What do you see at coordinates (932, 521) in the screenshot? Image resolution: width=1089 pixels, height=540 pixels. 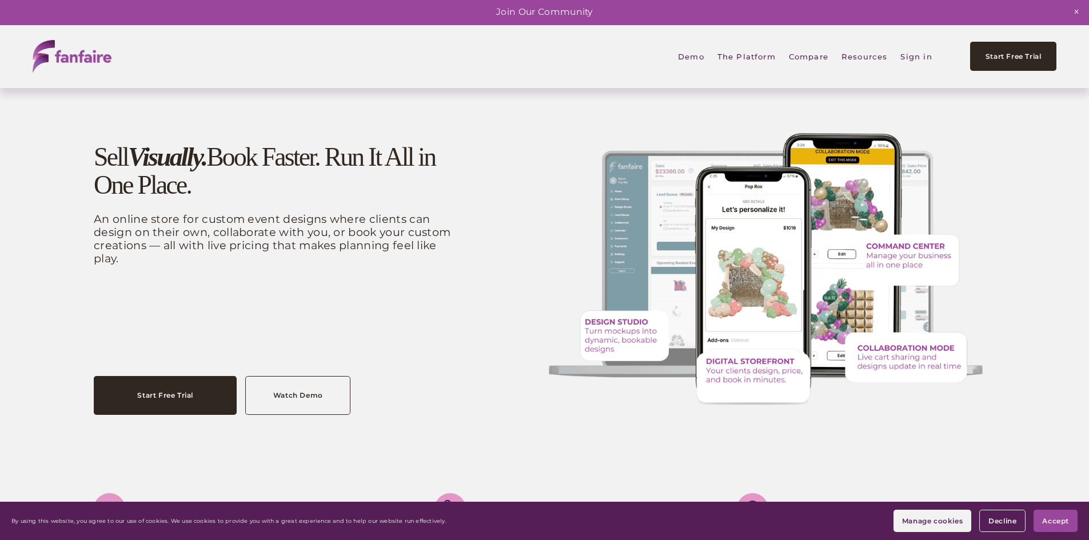 I see `button: Manage cookies` at bounding box center [932, 521].